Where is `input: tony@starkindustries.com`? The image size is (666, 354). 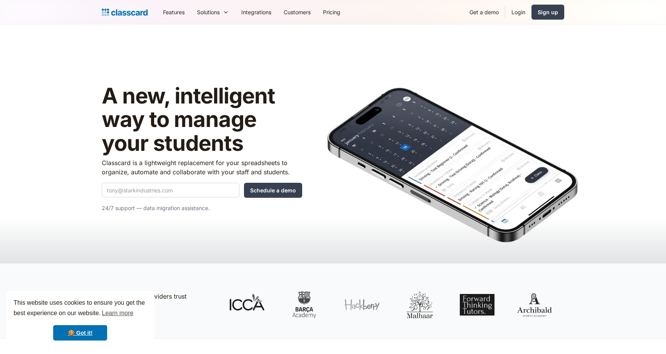 input: tony@starkindustries.com is located at coordinates (170, 190).